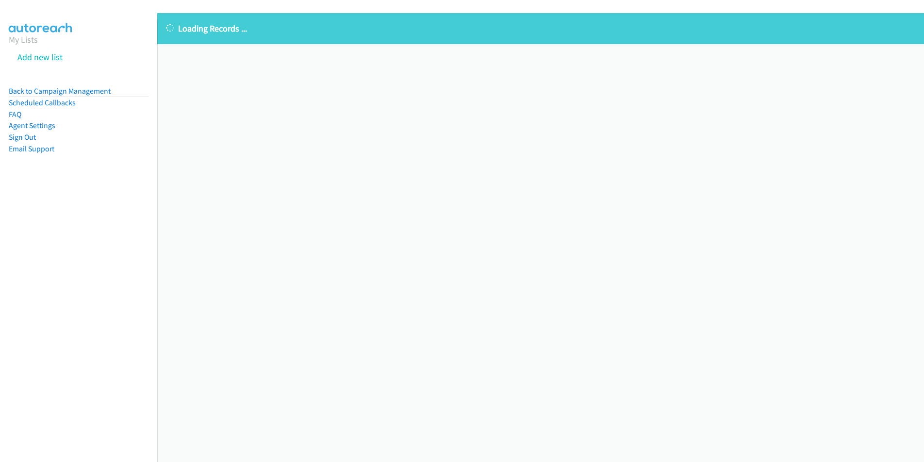  What do you see at coordinates (60, 91) in the screenshot?
I see `a: Back to Campaign Management` at bounding box center [60, 91].